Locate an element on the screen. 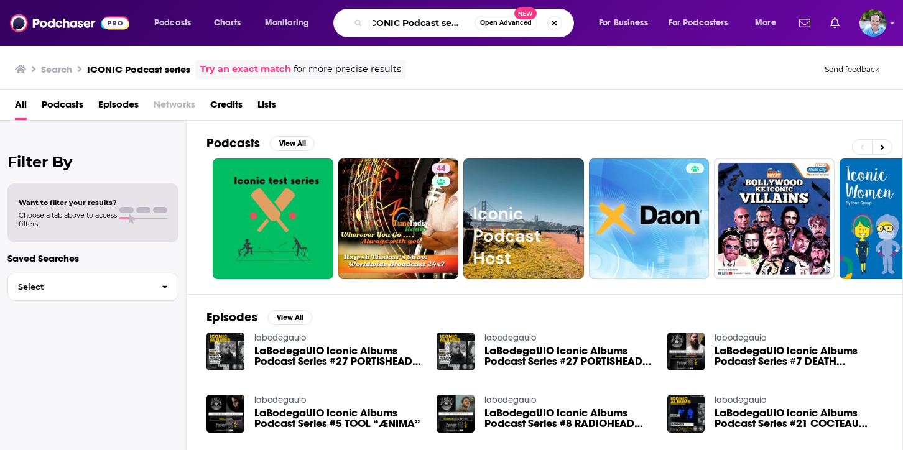  span: Logged in as johnnemo is located at coordinates (873, 23).